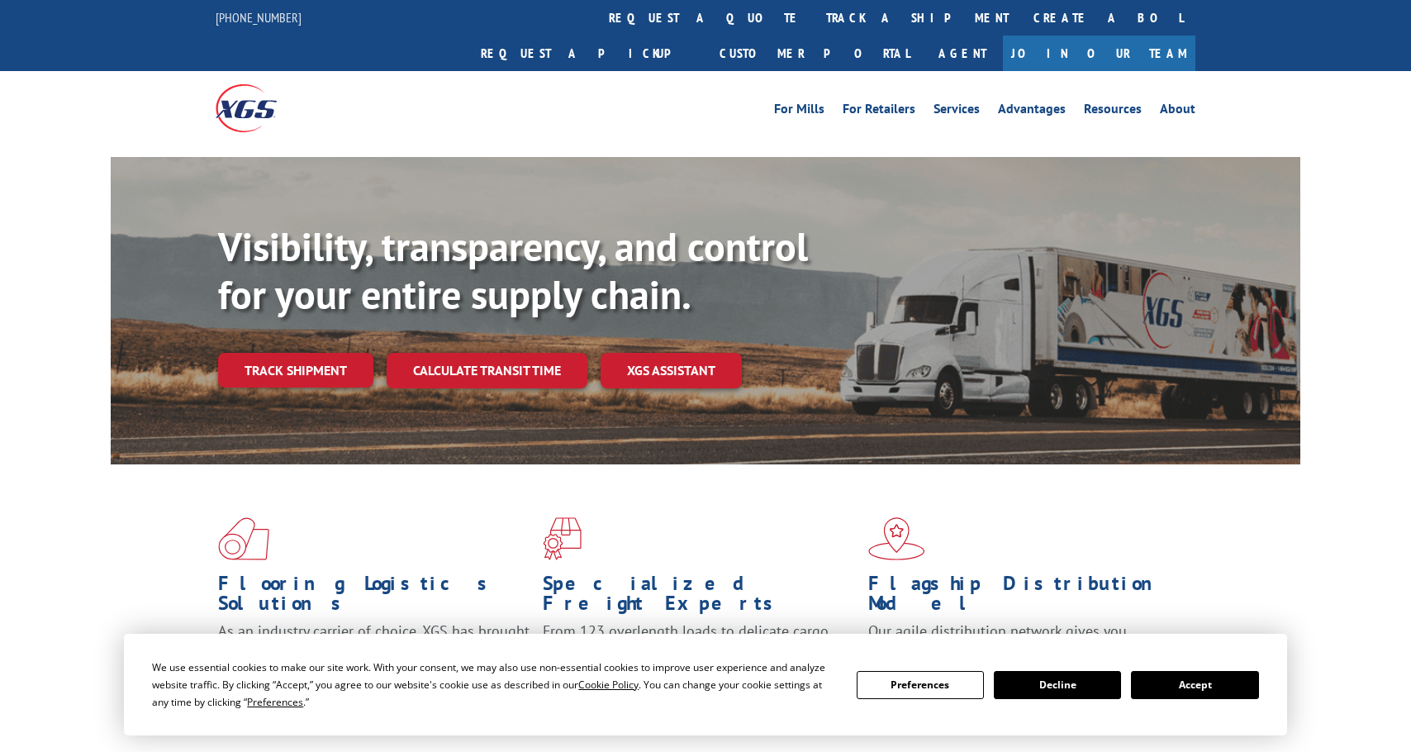  I want to click on div: Cookie Consent Prompt, so click(705, 684).